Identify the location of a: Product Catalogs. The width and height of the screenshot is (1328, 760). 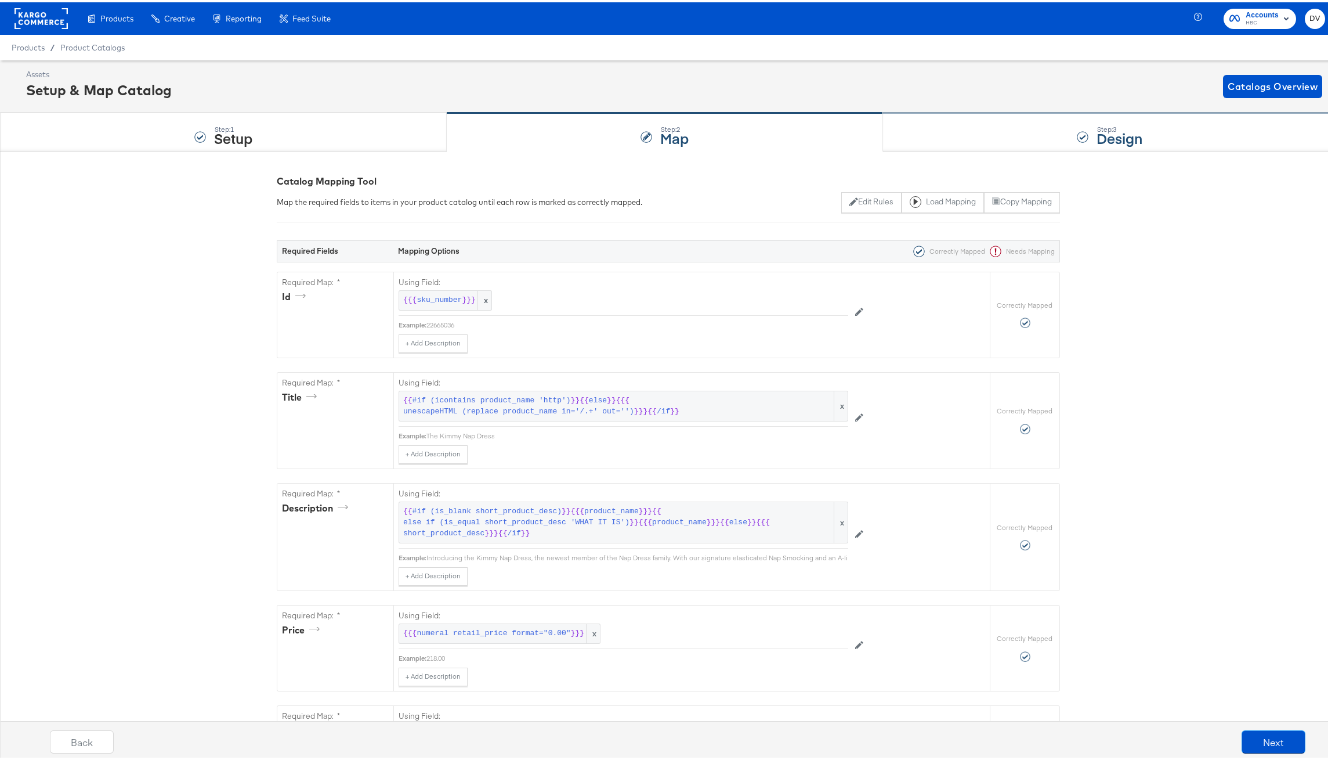
(92, 45).